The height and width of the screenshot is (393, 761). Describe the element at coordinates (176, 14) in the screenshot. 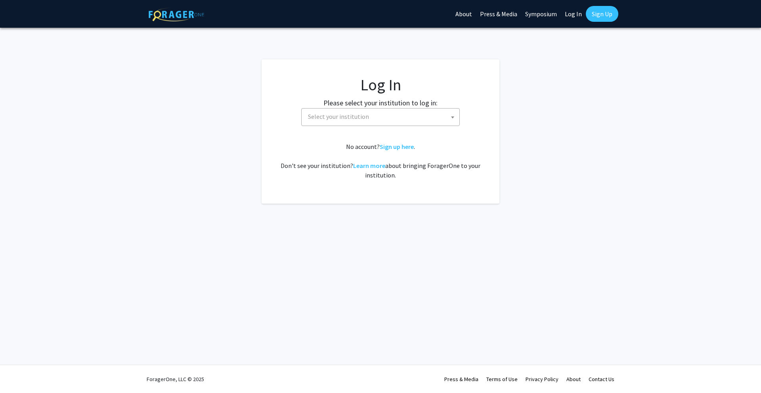

I see `img: ForagerOne Logo` at that location.